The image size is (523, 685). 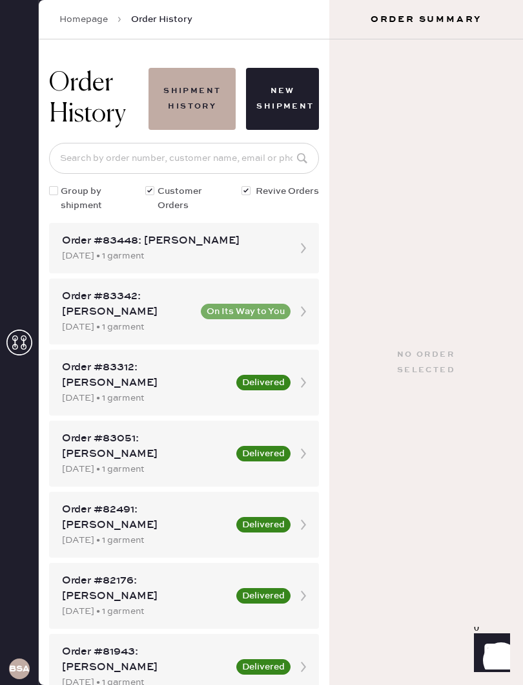 What do you see at coordinates (192, 198) in the screenshot?
I see `span: Customer Orders` at bounding box center [192, 198].